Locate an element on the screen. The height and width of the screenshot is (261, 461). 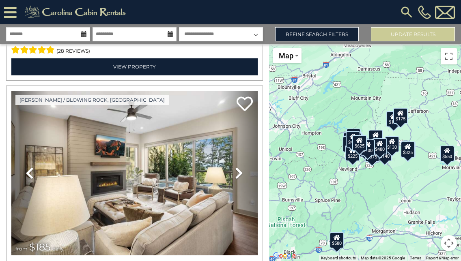
span: Map data ©2025 Google is located at coordinates (383, 258).